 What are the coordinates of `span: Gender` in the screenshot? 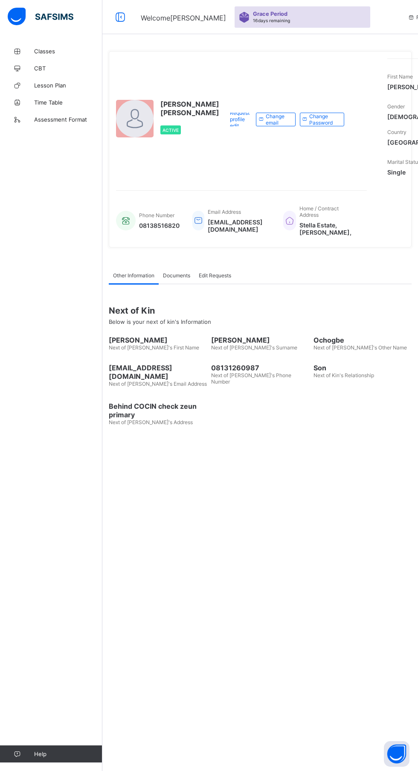 It's located at (396, 106).